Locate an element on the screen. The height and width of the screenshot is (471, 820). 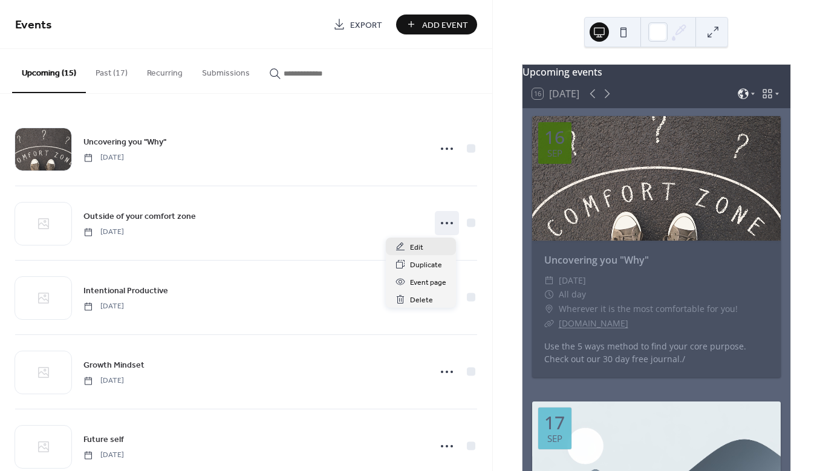
div: Use the 5 ways method to find your core purpose. Check out our 30 day free journal./ is located at coordinates (656, 353).